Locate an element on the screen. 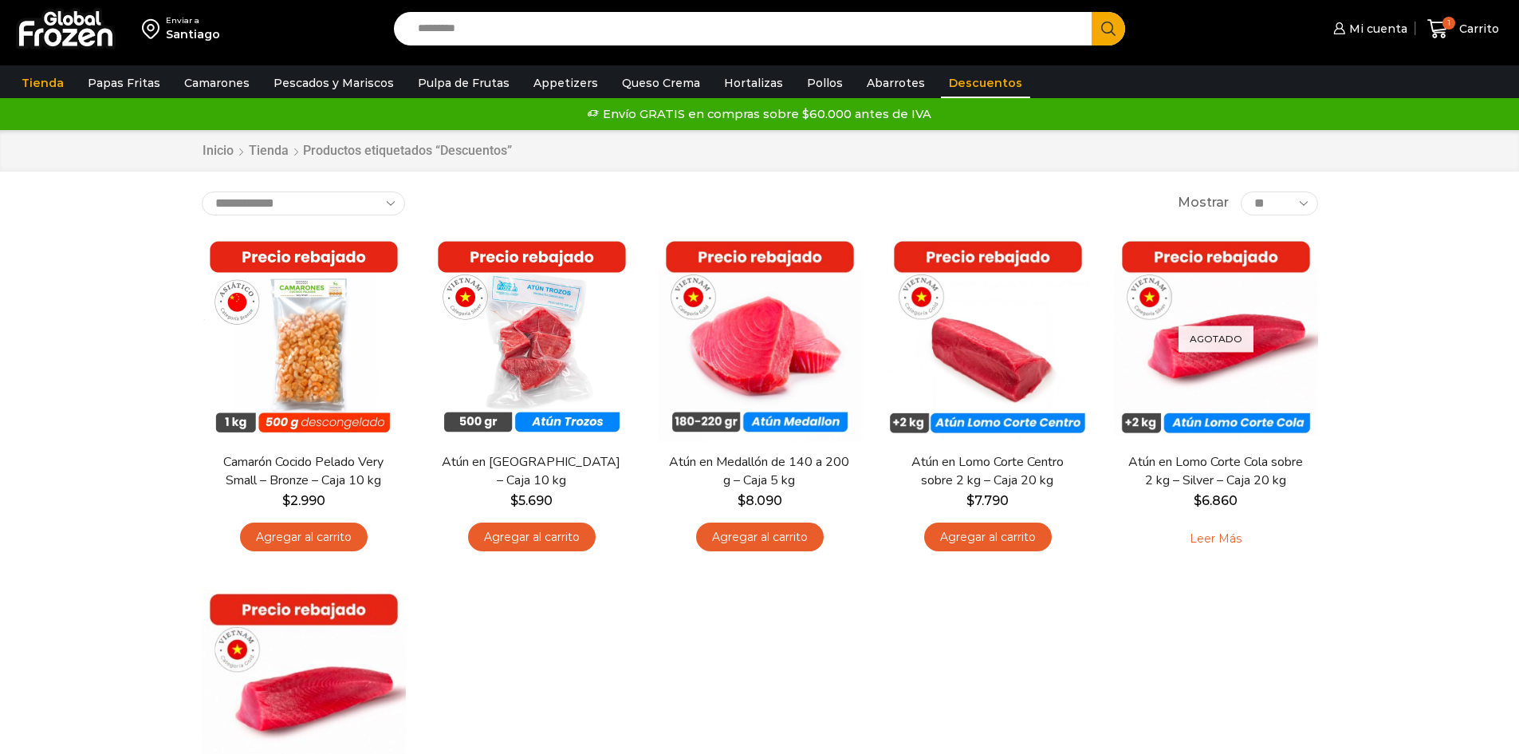  a: 1 Carrito is located at coordinates (1463, 29).